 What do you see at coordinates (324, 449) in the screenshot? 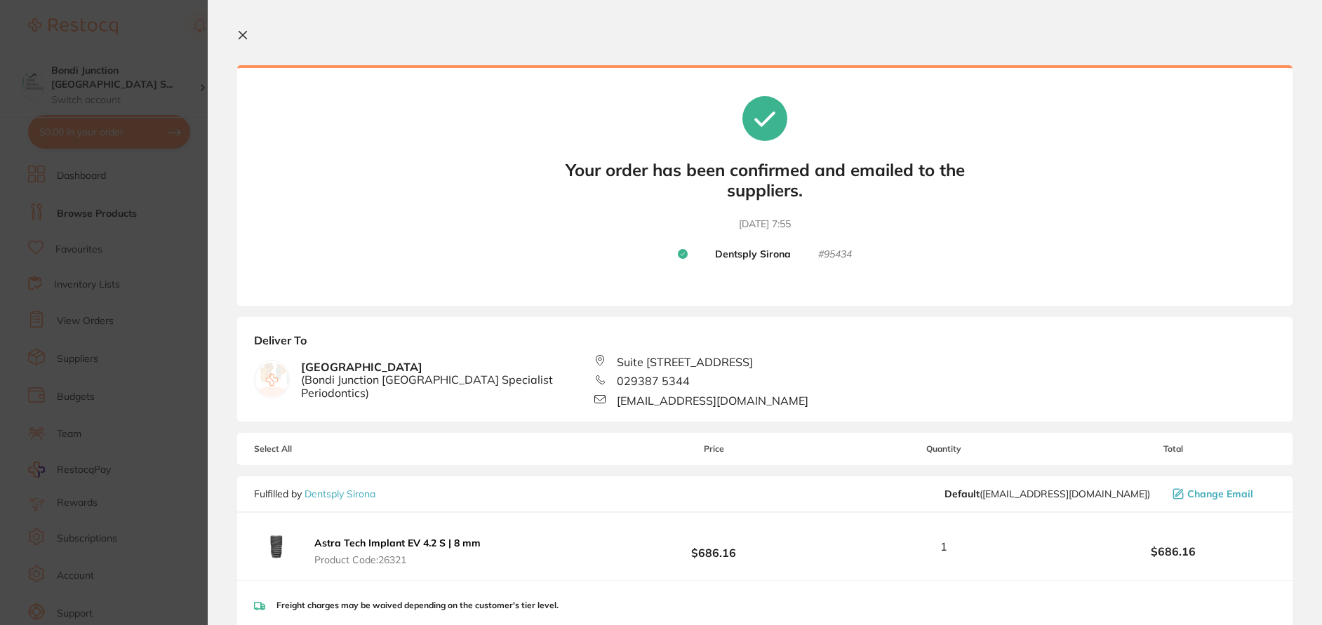
I see `span: Select All` at bounding box center [324, 449].